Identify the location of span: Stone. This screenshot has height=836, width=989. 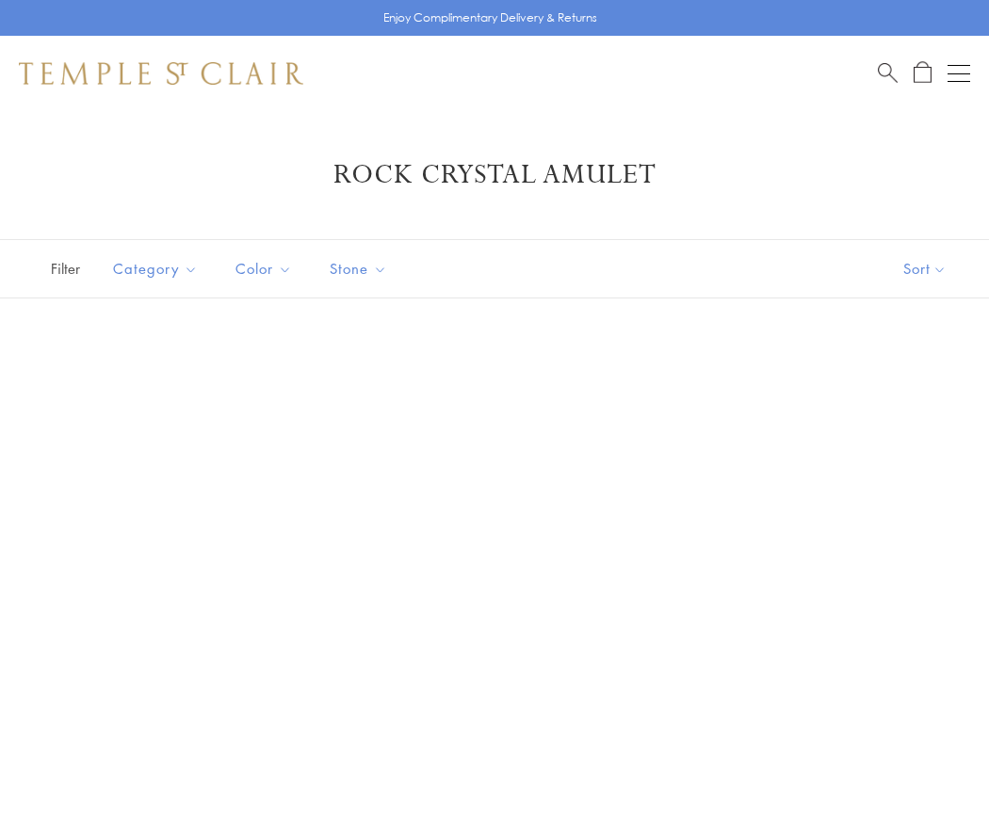
(361, 268).